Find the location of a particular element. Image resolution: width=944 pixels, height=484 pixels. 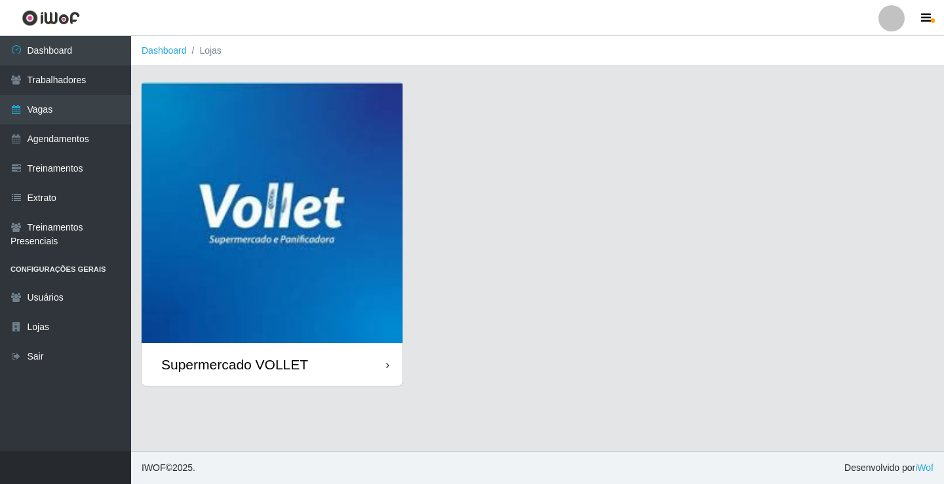

img: CoreUI Logo is located at coordinates (50, 18).